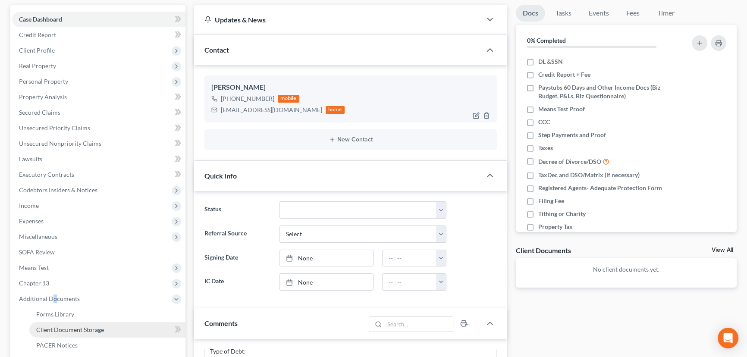  What do you see at coordinates (99, 175) in the screenshot?
I see `a: Executory Contracts` at bounding box center [99, 175].